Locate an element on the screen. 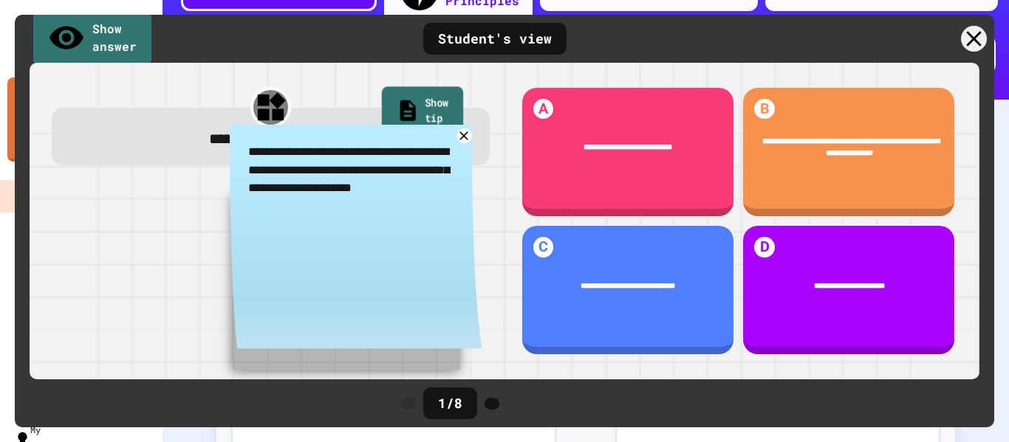 This screenshot has height=442, width=1009. h1: D is located at coordinates (764, 247).